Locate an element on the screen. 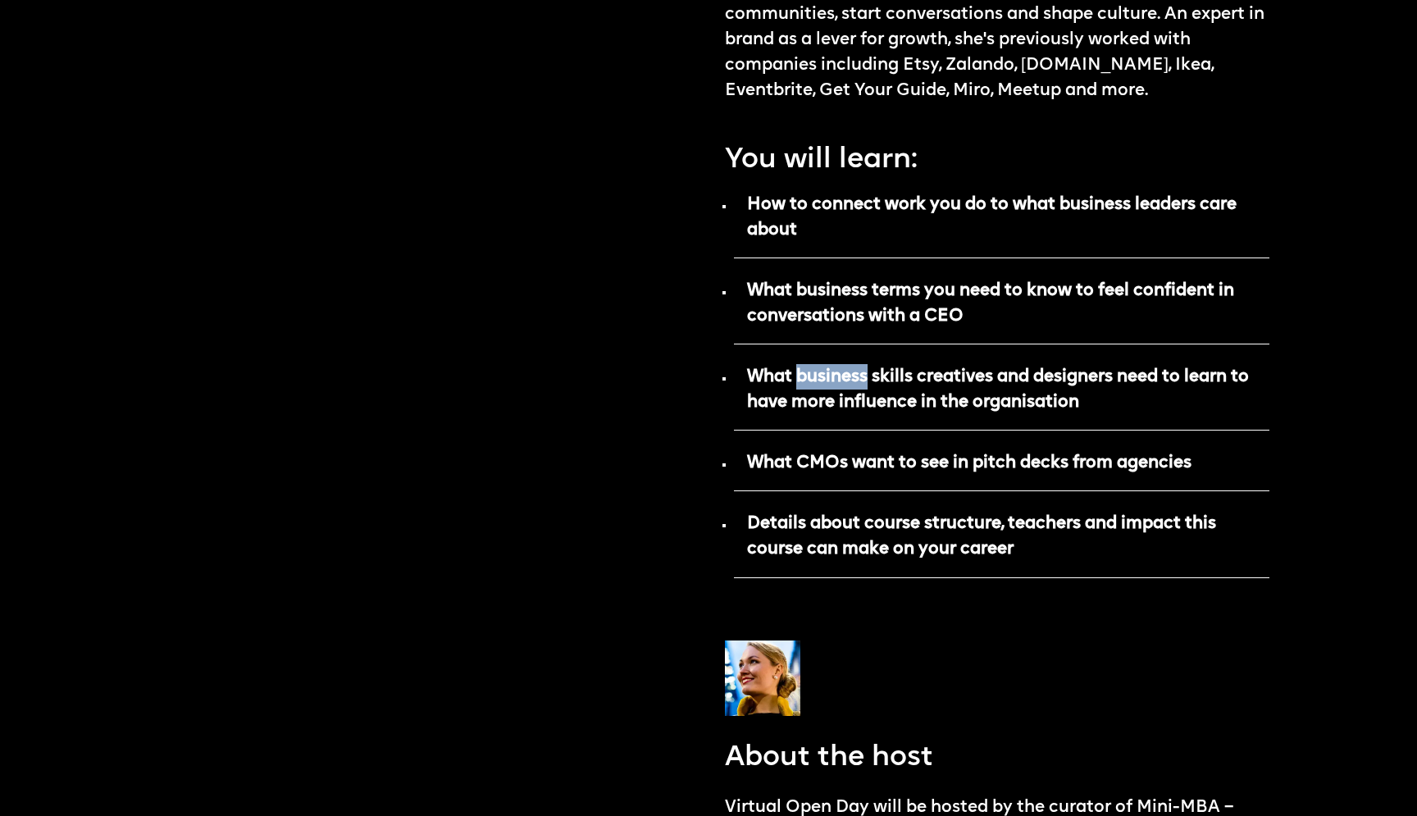 Image resolution: width=1417 pixels, height=816 pixels. strong: What business terms you need to know to feel confident in conversations with a CEO is located at coordinates (990, 303).